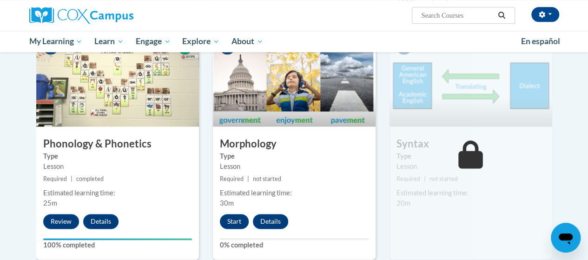  What do you see at coordinates (118, 144) in the screenshot?
I see `h3: Phonology & Phonetics` at bounding box center [118, 144].